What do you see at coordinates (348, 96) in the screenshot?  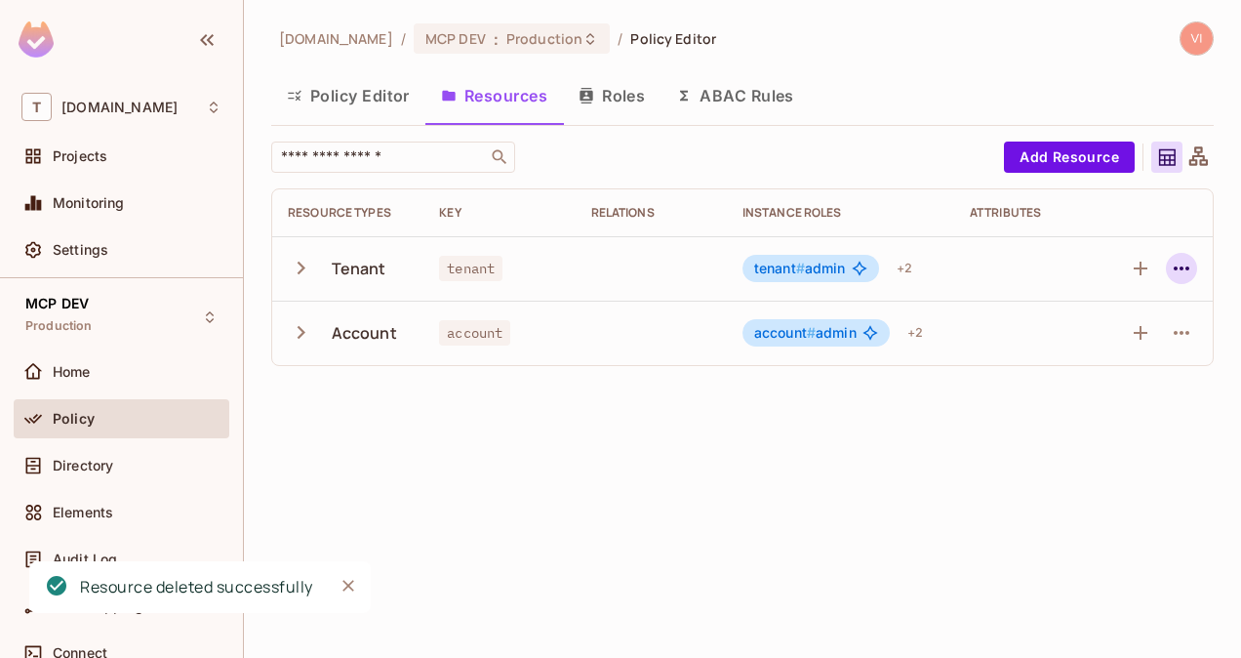 I see `button: Policy Editor` at bounding box center [348, 96].